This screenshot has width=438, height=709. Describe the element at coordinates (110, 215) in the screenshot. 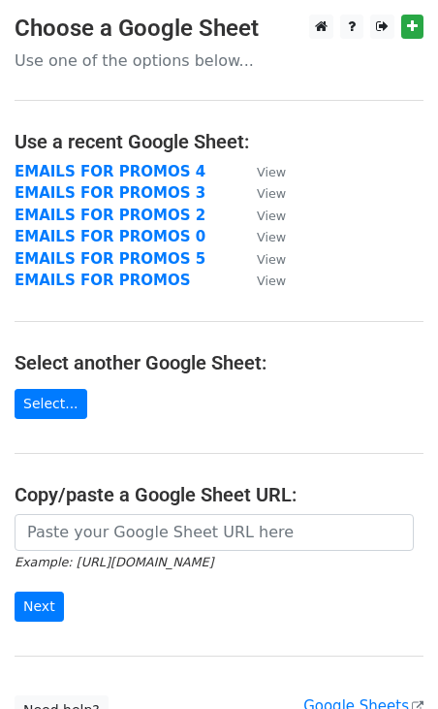

I see `a: EMAILS FOR PROMOS 2` at that location.